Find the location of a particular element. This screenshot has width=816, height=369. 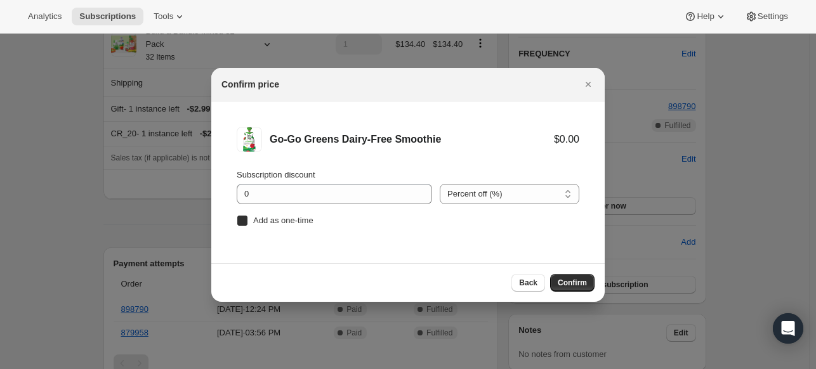

button: Help is located at coordinates (705, 16).